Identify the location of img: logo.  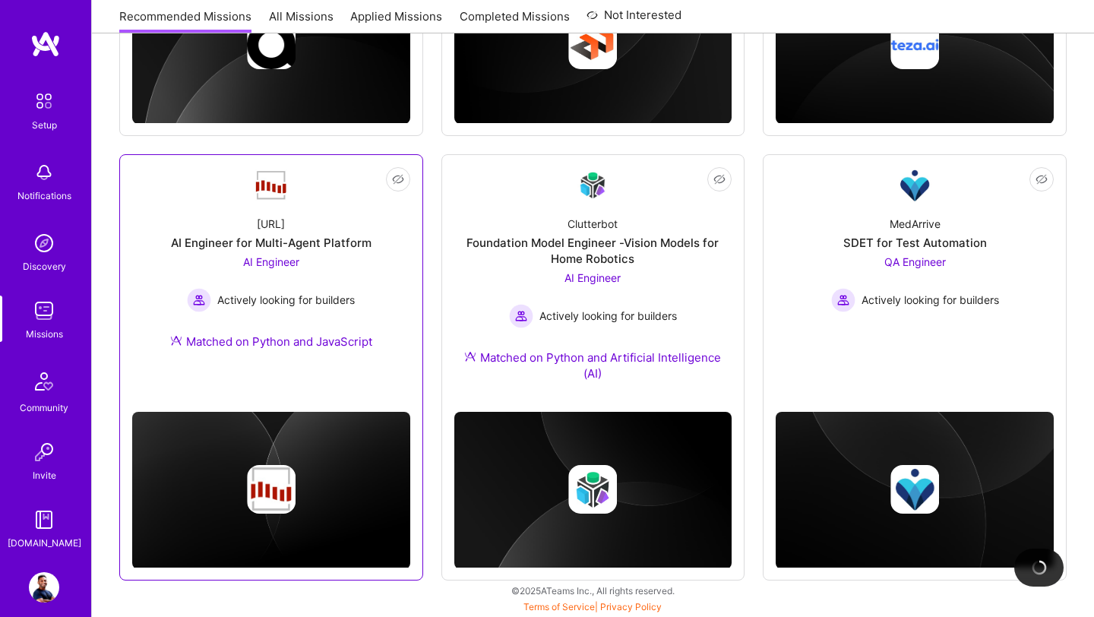
(46, 44).